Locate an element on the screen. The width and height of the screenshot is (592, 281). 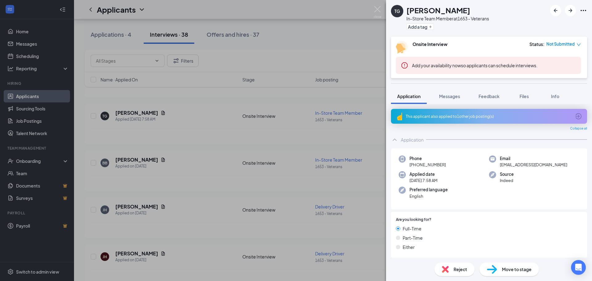
span: Indeed is located at coordinates (507, 180).